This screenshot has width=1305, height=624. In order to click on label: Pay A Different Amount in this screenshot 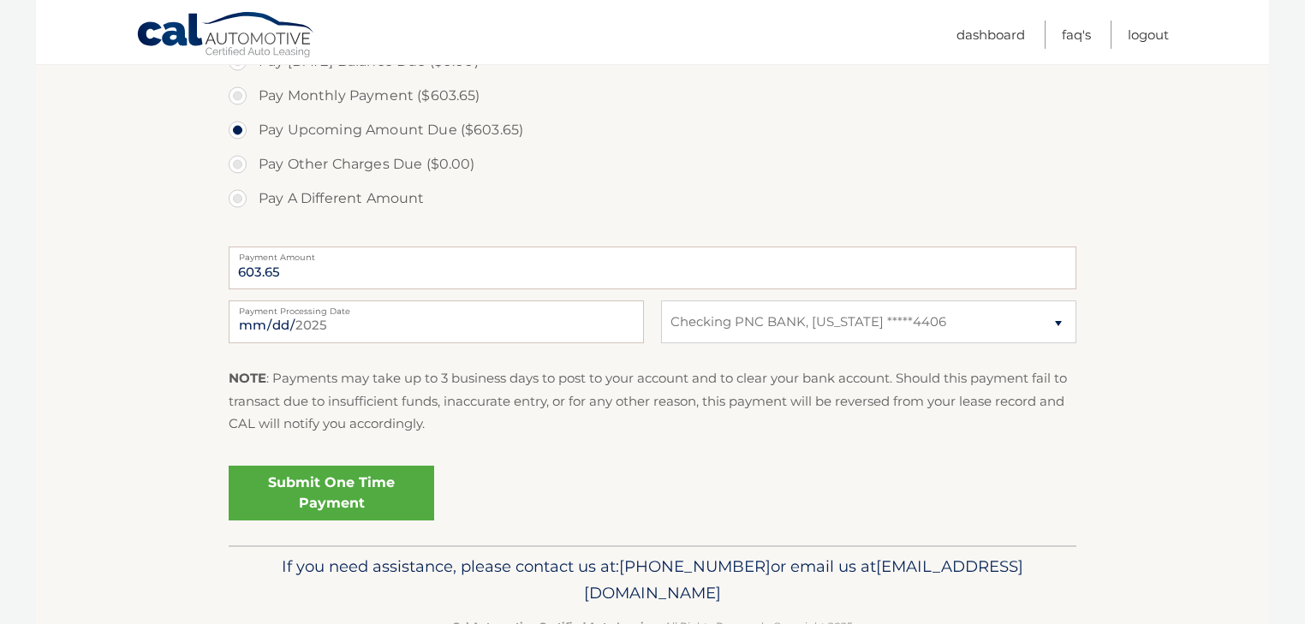, I will do `click(652, 199)`.